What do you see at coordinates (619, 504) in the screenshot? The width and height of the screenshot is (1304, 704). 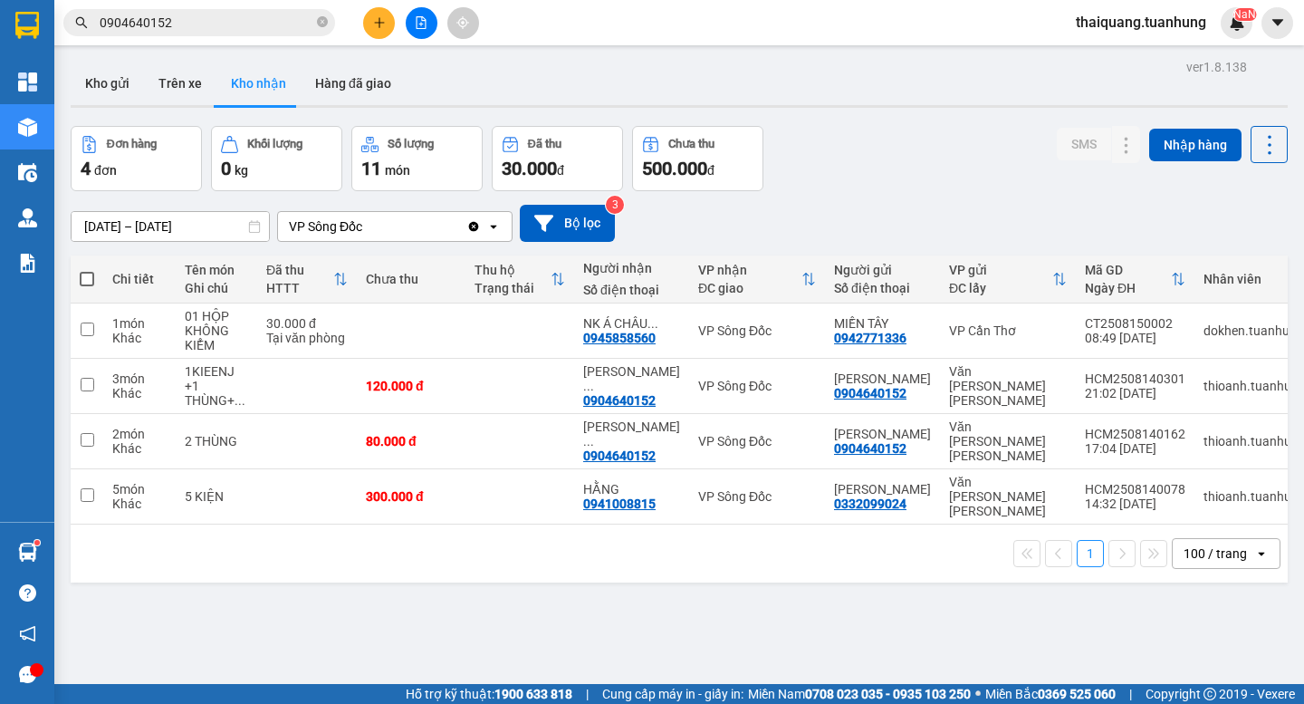 I see `div: 0941008815` at bounding box center [619, 504].